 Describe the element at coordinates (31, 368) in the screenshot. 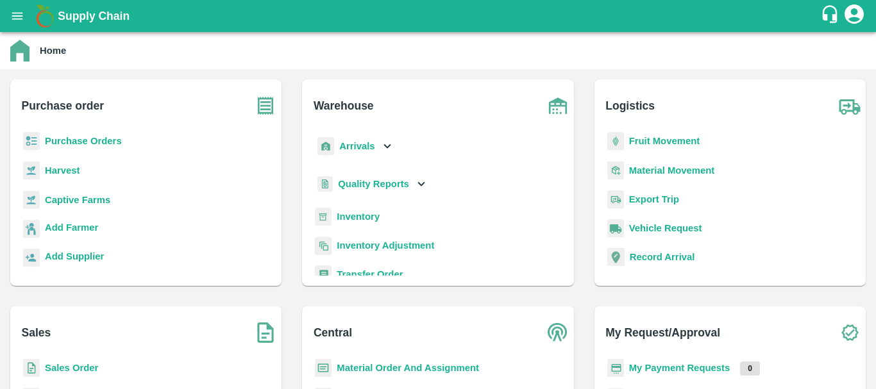

I see `img: sales` at that location.